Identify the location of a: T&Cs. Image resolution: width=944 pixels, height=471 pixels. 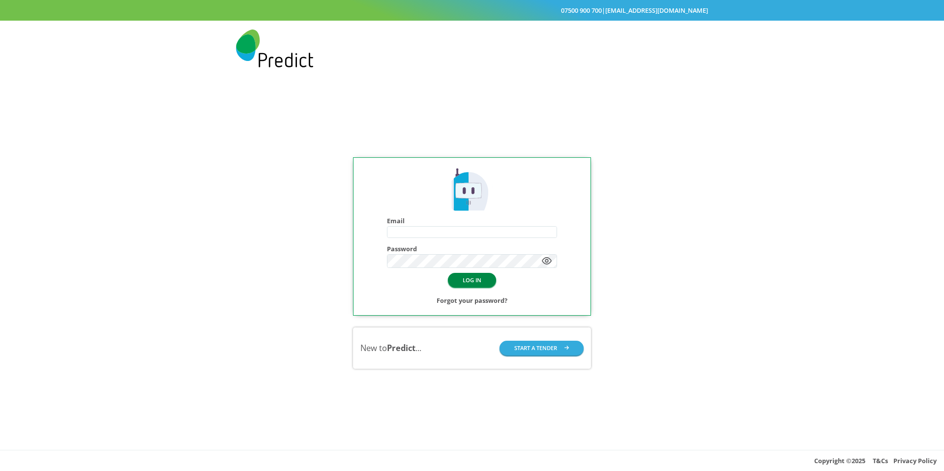
(880, 461).